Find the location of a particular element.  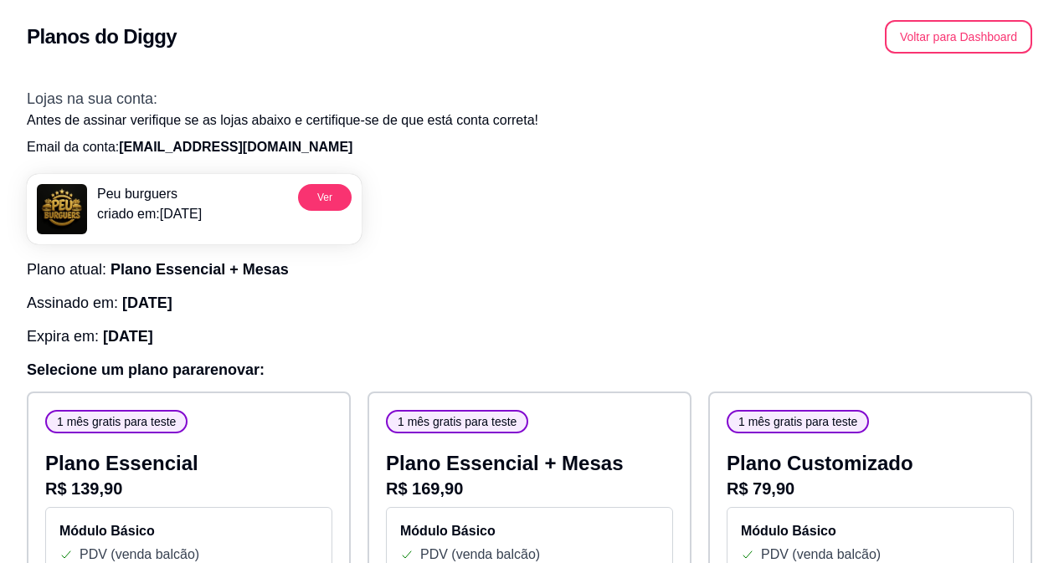

p: Antes de assinar verifique se as lojas abaixo e certifique-se de que está conta correta! is located at coordinates (529, 121).